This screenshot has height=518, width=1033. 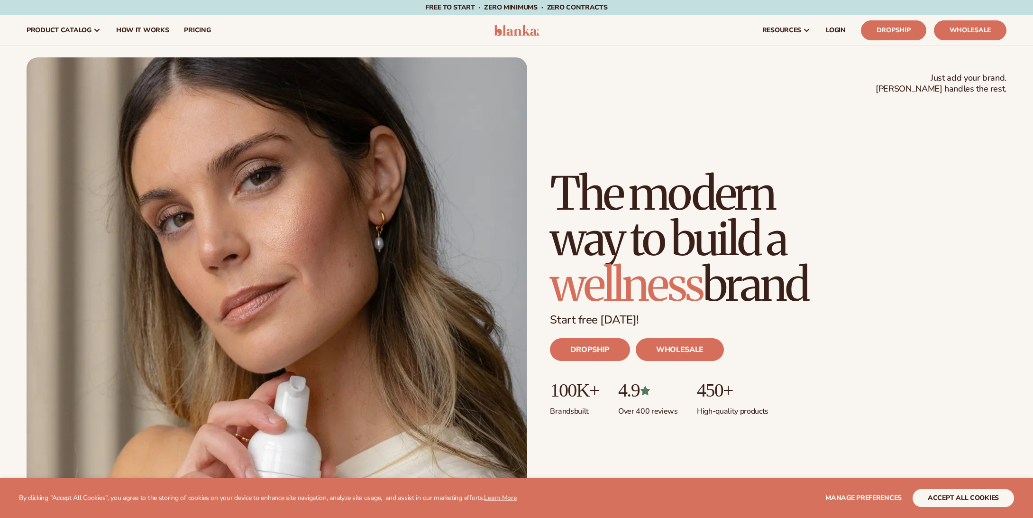 I want to click on span: product catalog, so click(x=59, y=30).